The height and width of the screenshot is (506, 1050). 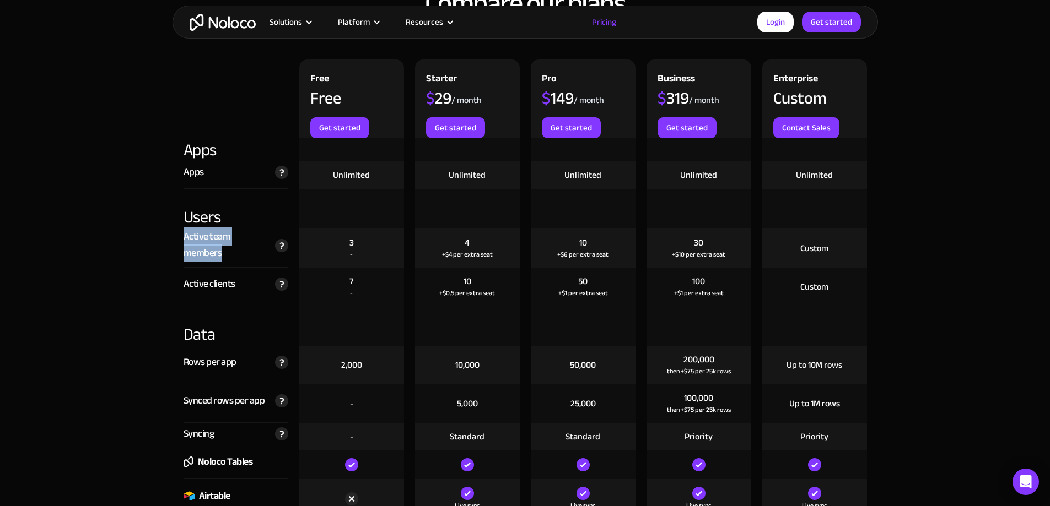 I want to click on div: Synced rows per app, so click(x=224, y=401).